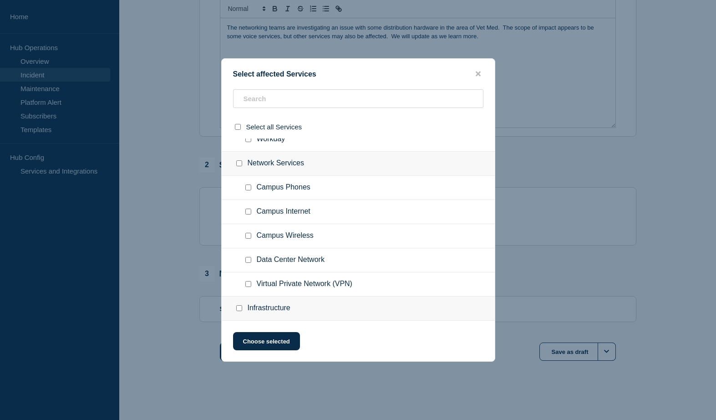 The width and height of the screenshot is (716, 420). Describe the element at coordinates (358, 74) in the screenshot. I see `div: Select affected Services` at that location.